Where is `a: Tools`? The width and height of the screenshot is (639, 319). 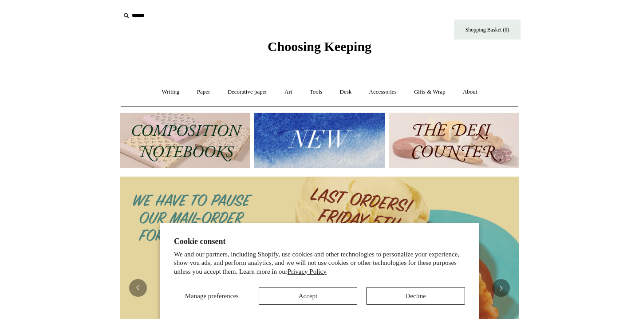 a: Tools is located at coordinates (316, 92).